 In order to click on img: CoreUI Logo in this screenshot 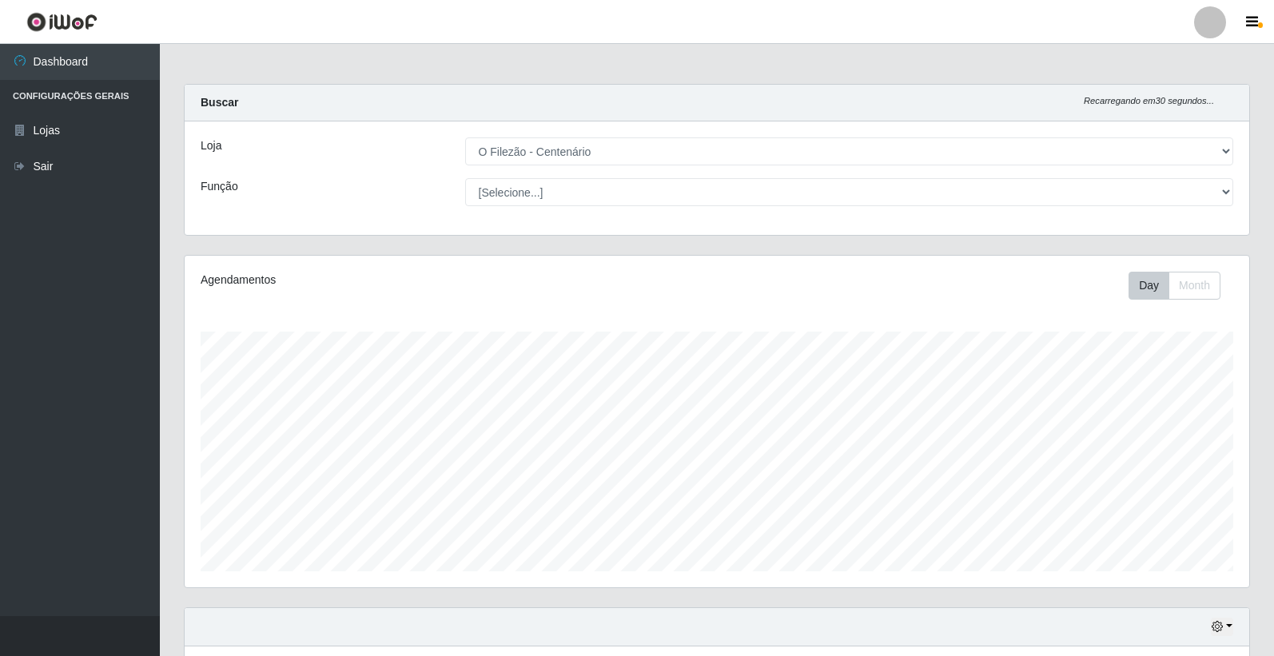, I will do `click(62, 22)`.